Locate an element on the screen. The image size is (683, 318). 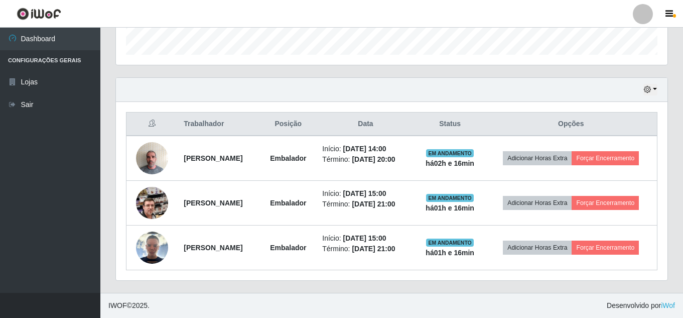
th: Opções is located at coordinates (571, 124).